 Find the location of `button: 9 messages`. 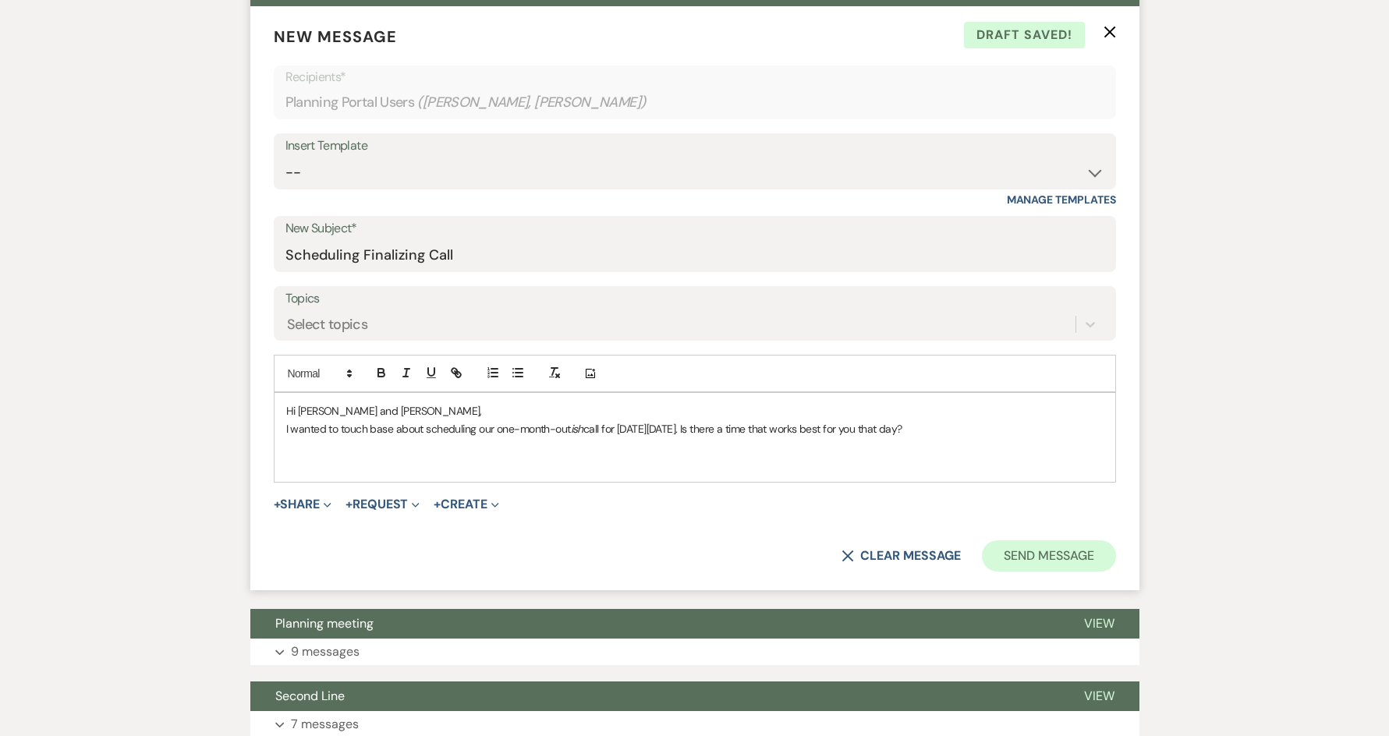

button: 9 messages is located at coordinates (695, 652).